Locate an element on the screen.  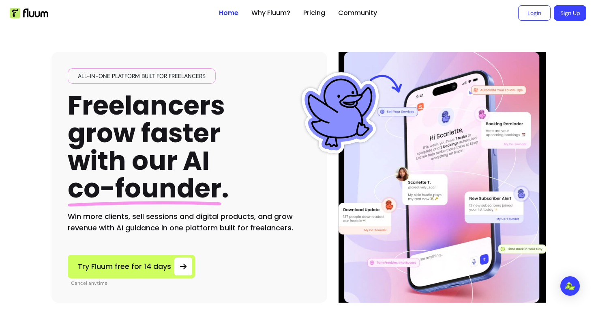
img: Fluum Duck sticker is located at coordinates (340, 113).